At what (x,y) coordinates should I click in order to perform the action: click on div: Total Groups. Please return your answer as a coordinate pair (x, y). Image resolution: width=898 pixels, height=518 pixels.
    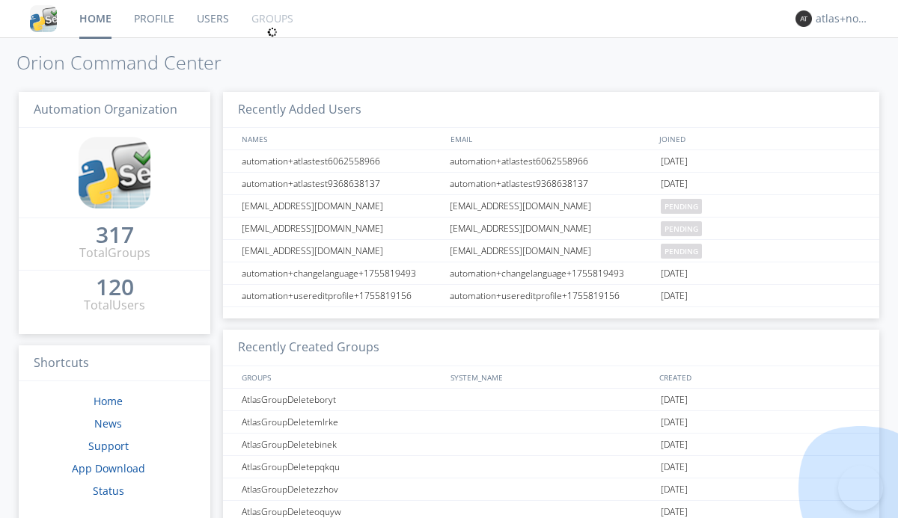
    Looking at the image, I should click on (114, 253).